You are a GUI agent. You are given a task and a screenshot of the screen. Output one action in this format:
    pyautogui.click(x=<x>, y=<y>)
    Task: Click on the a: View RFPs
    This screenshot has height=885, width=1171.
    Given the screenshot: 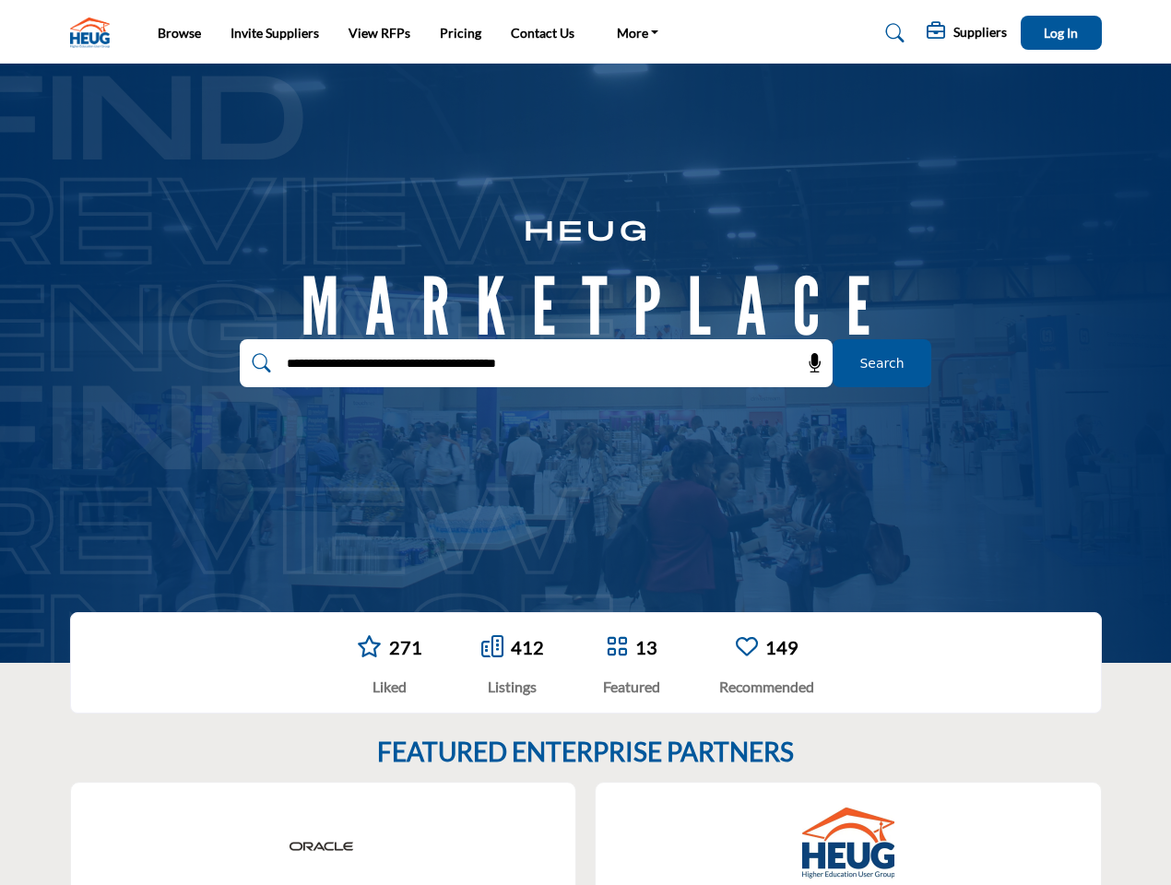 What is the action you would take?
    pyautogui.click(x=379, y=32)
    